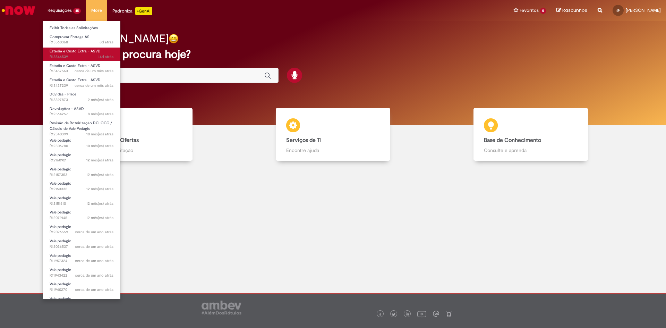 This screenshot has width=666, height=328. I want to click on p: Encontre ajuda, so click(333, 150).